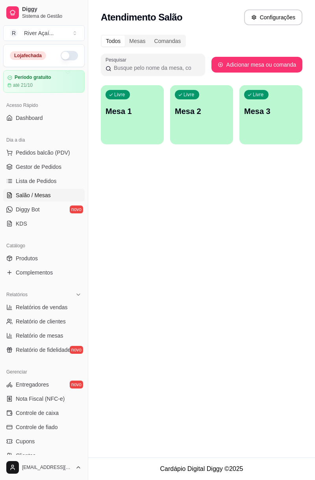 This screenshot has width=315, height=480. I want to click on a: Clientes, so click(44, 455).